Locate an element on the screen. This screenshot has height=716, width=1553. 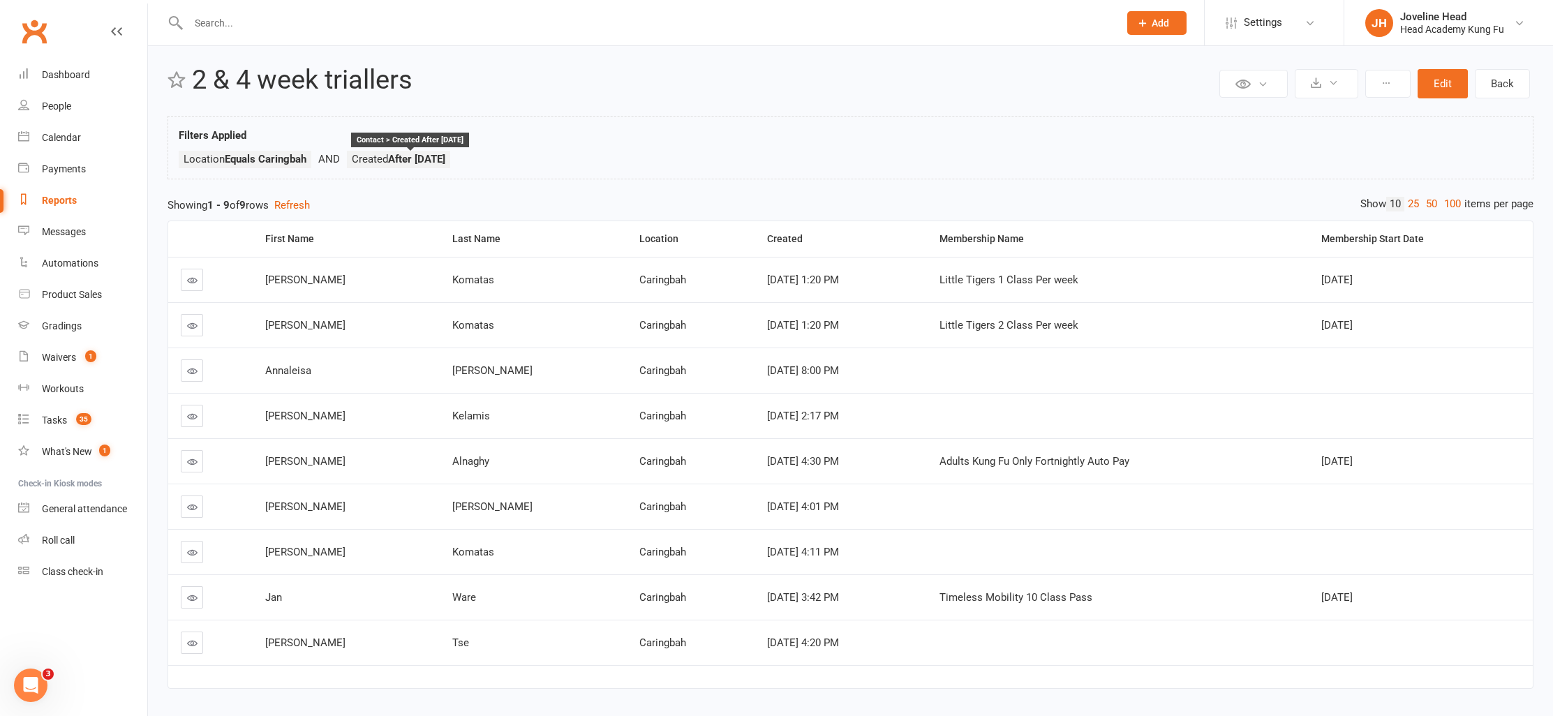
span: Alnaghy is located at coordinates (470, 461).